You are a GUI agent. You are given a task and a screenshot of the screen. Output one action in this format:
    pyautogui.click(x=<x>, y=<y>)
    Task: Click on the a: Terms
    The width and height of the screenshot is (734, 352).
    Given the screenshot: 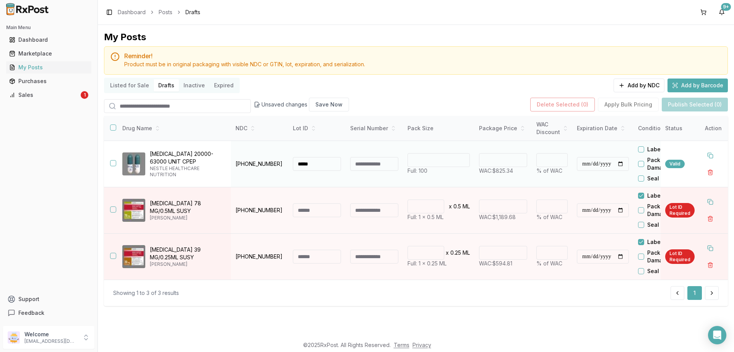 What is the action you would take?
    pyautogui.click(x=402, y=344)
    